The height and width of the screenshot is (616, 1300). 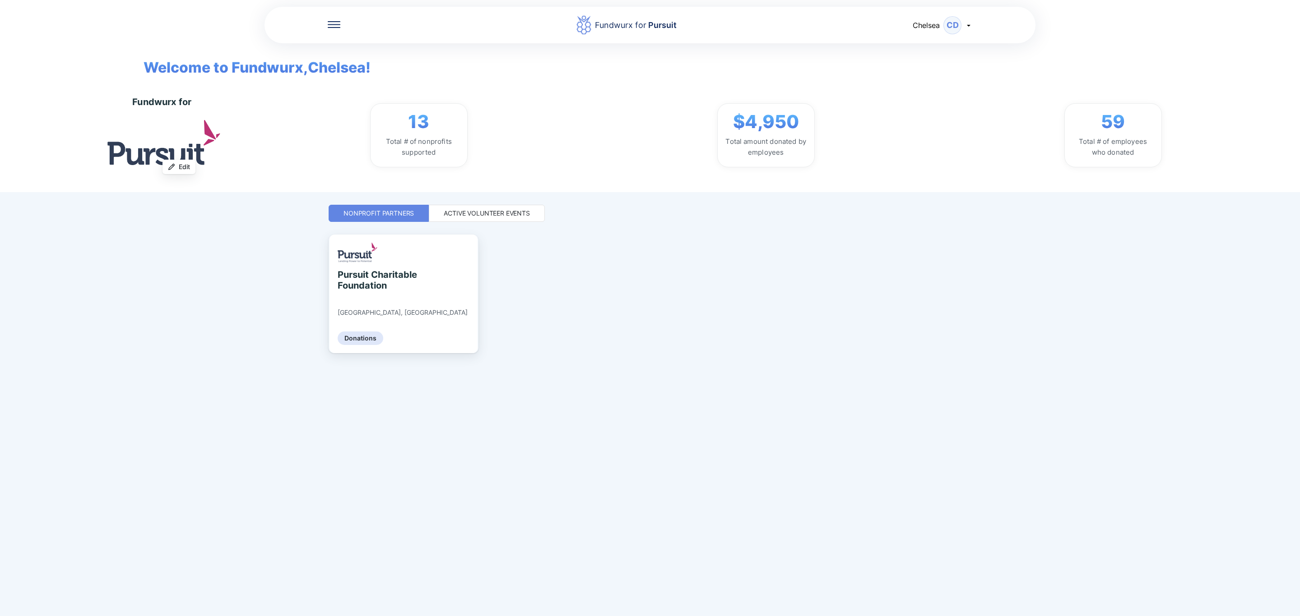 What do you see at coordinates (952, 25) in the screenshot?
I see `div: CD` at bounding box center [952, 25].